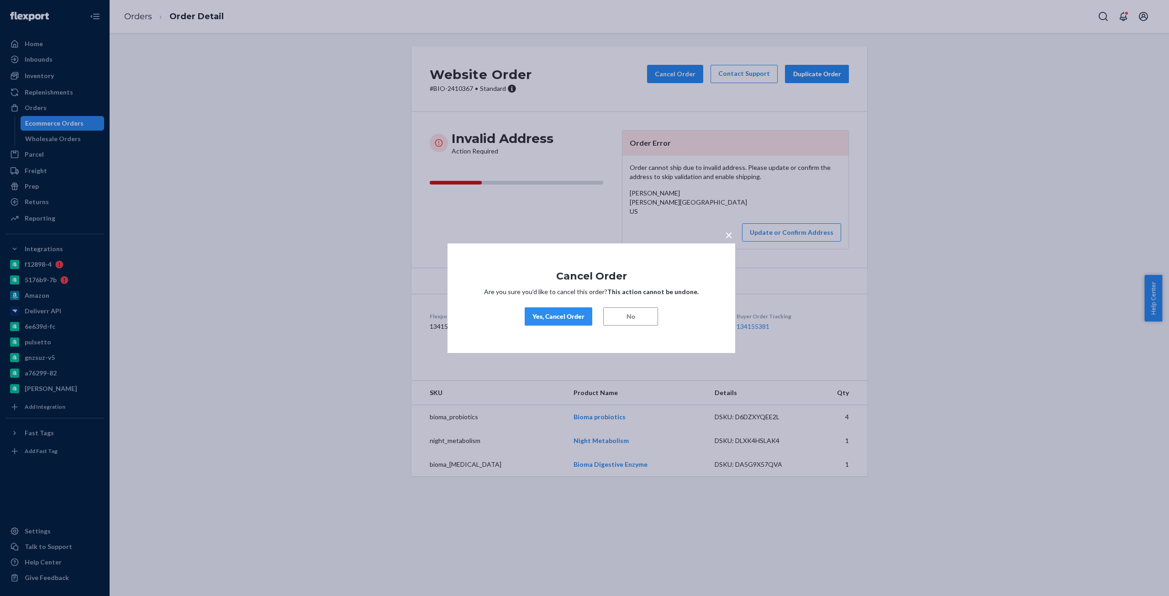 The height and width of the screenshot is (596, 1169). I want to click on p: Are you sure you’d like to cancel this order?, so click(591, 292).